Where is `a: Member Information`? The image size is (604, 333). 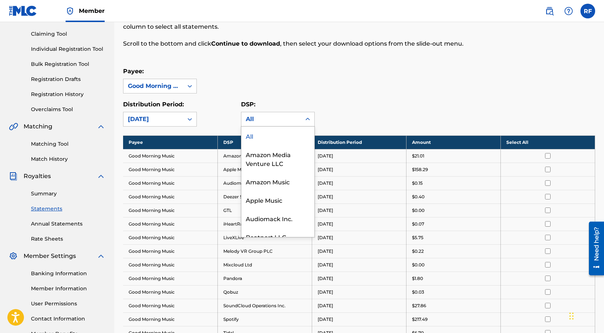 a: Member Information is located at coordinates (68, 289).